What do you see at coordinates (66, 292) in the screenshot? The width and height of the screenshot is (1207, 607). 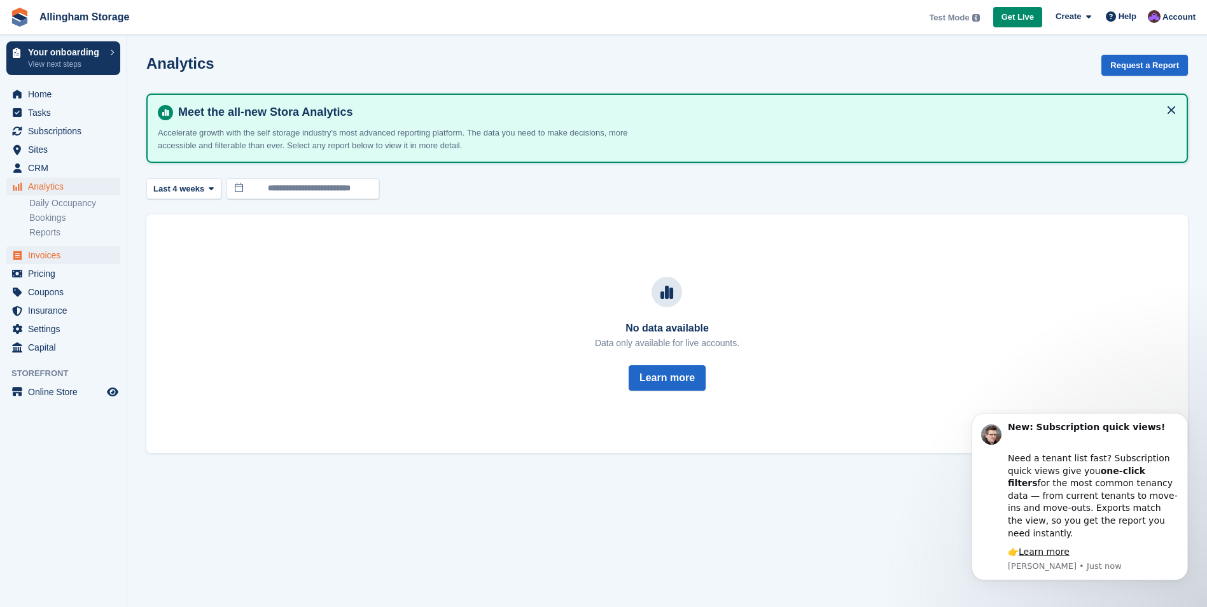 I see `span: Coupons` at bounding box center [66, 292].